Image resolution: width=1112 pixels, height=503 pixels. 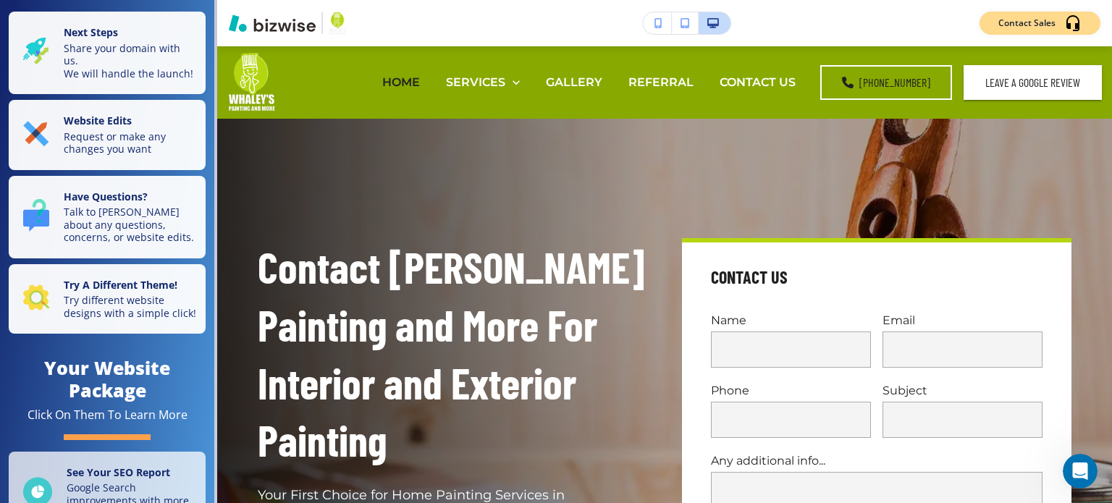 I want to click on strong: See Your SEO Report, so click(x=118, y=472).